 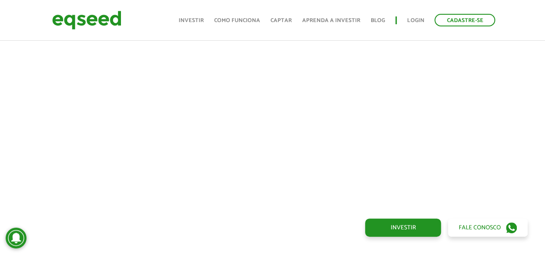 I want to click on a: Login, so click(x=415, y=20).